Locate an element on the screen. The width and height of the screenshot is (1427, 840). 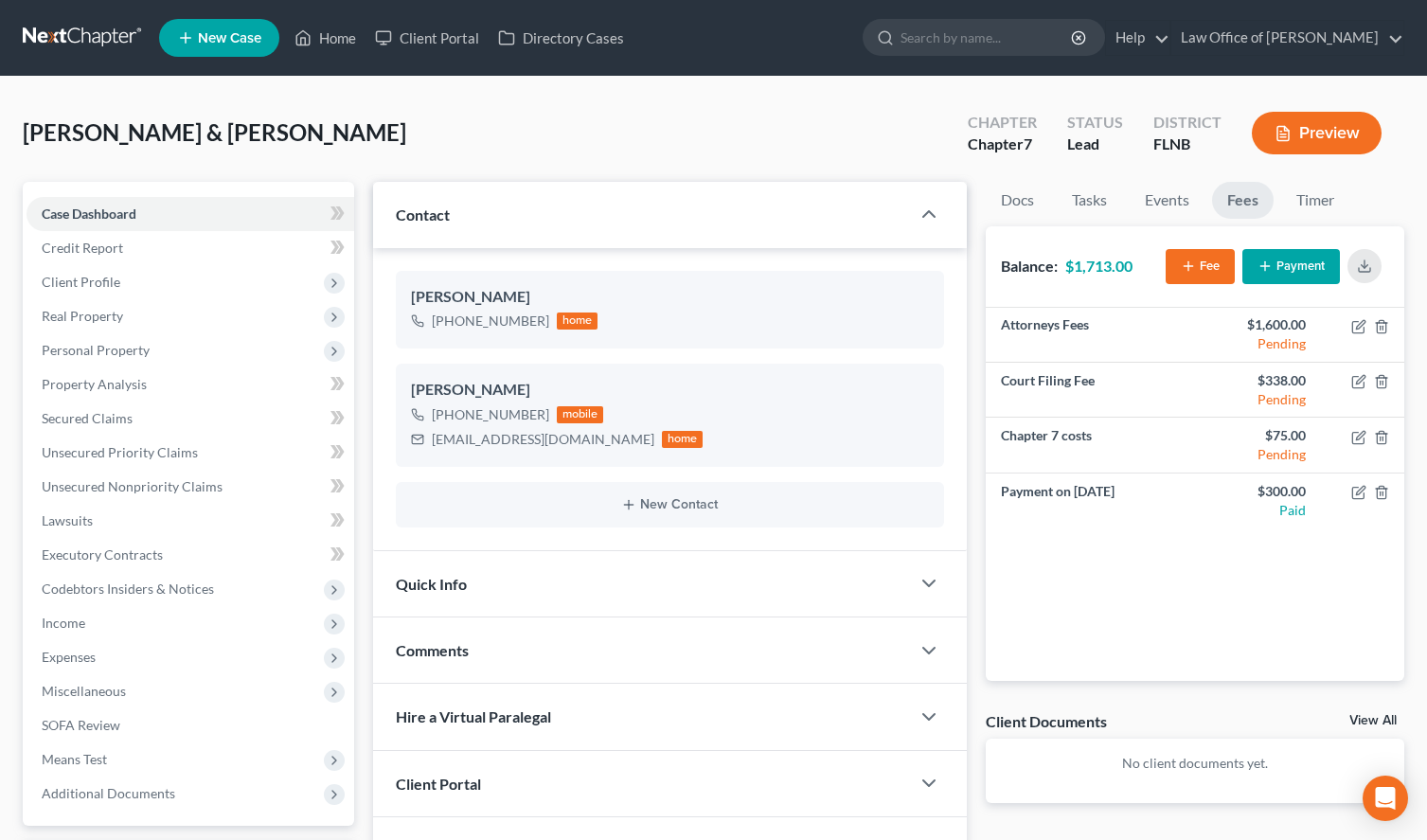
p: No client documents yet. is located at coordinates (1195, 763).